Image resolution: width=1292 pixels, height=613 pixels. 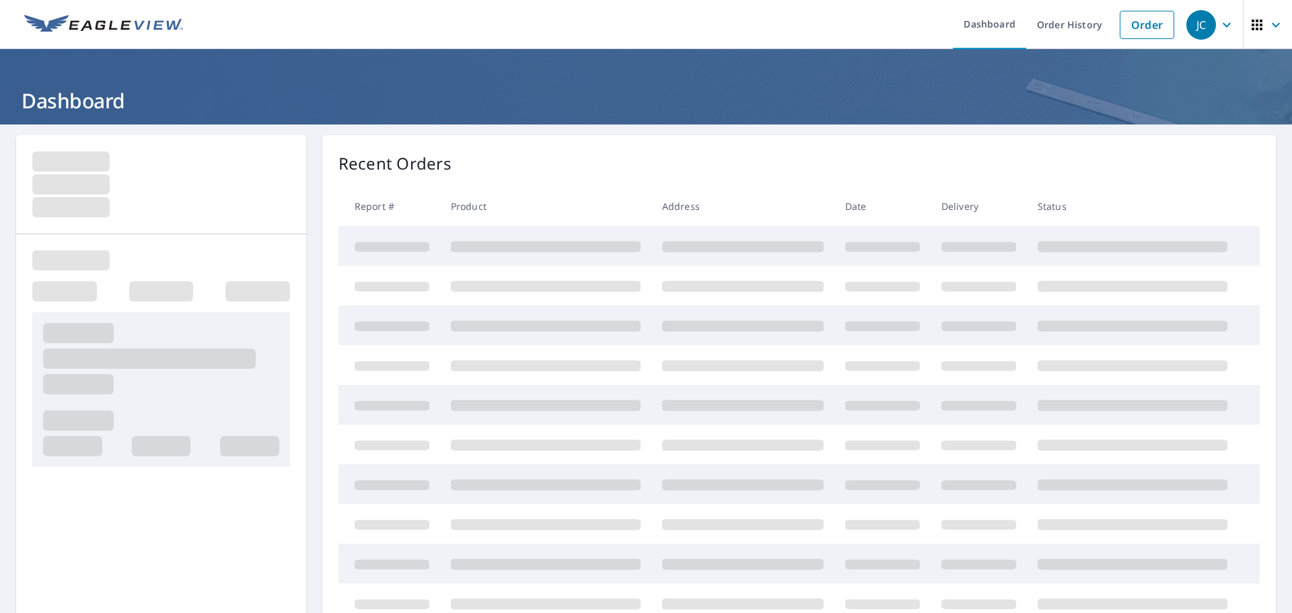 What do you see at coordinates (1147, 25) in the screenshot?
I see `a: Order` at bounding box center [1147, 25].